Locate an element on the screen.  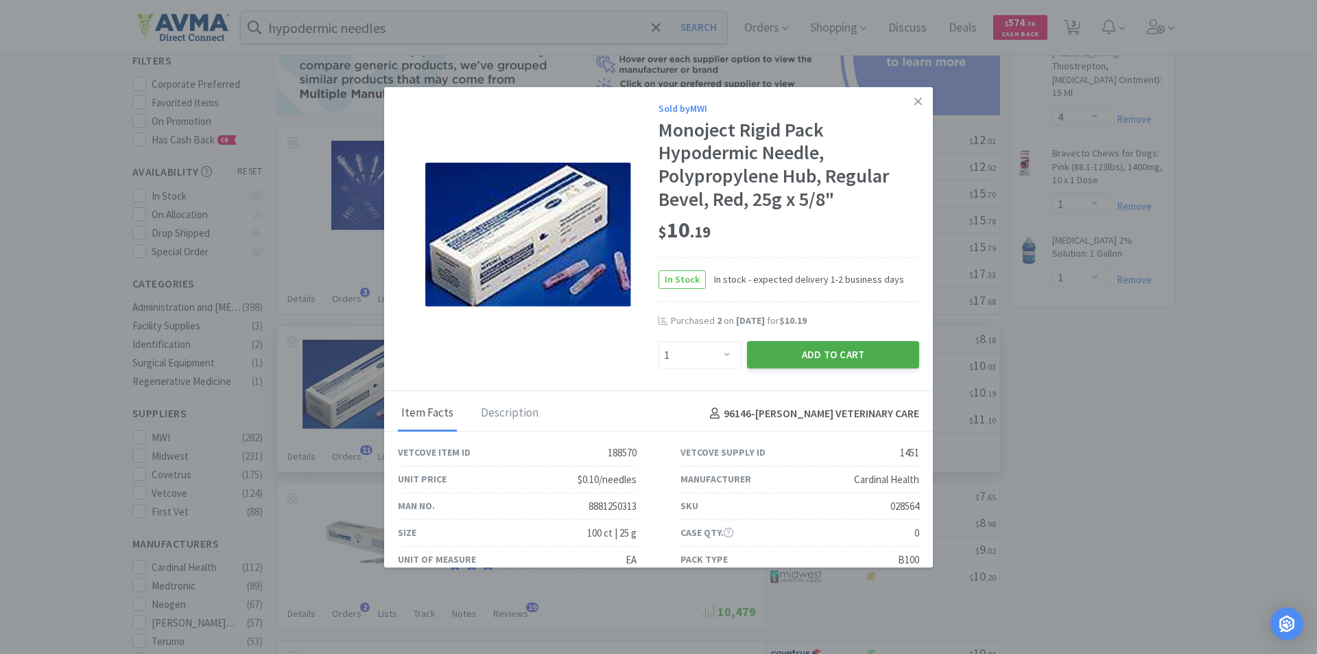
span: 10 is located at coordinates (684, 230).